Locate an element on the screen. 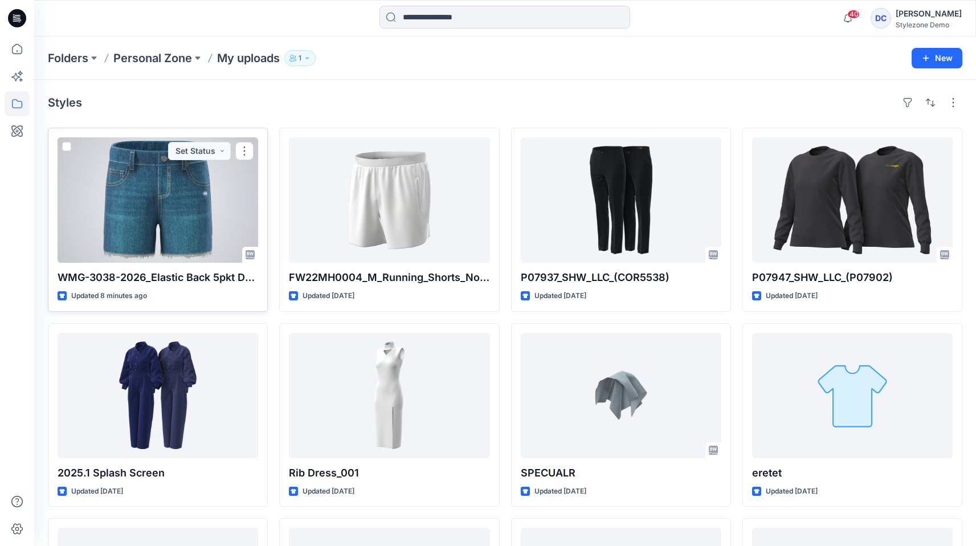  h4: Styles is located at coordinates (65, 103).